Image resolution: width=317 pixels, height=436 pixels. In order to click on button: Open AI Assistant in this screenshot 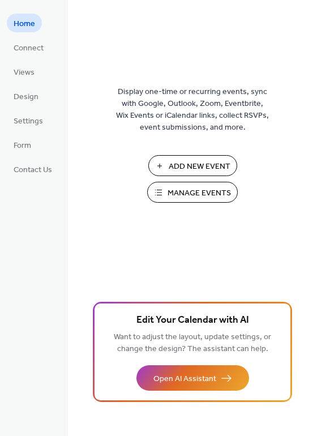, I will do `click(193, 378)`.